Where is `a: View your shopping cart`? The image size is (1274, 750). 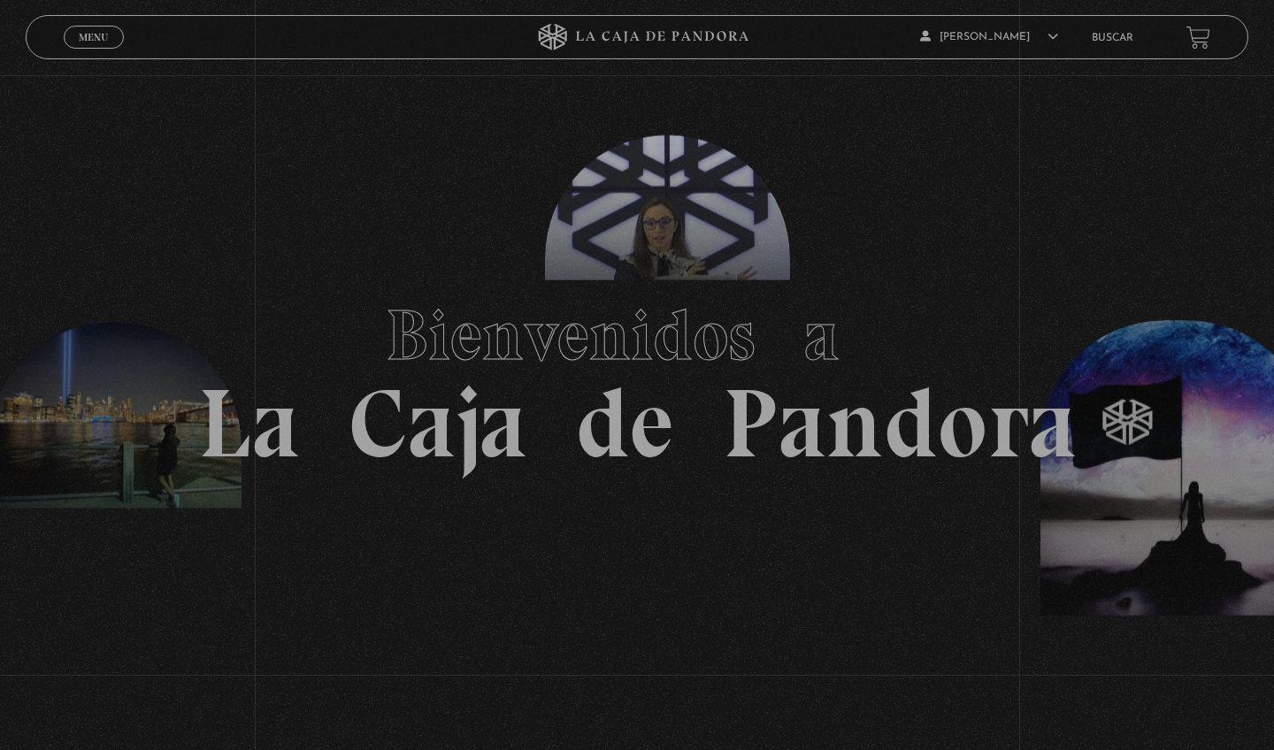 a: View your shopping cart is located at coordinates (1197, 36).